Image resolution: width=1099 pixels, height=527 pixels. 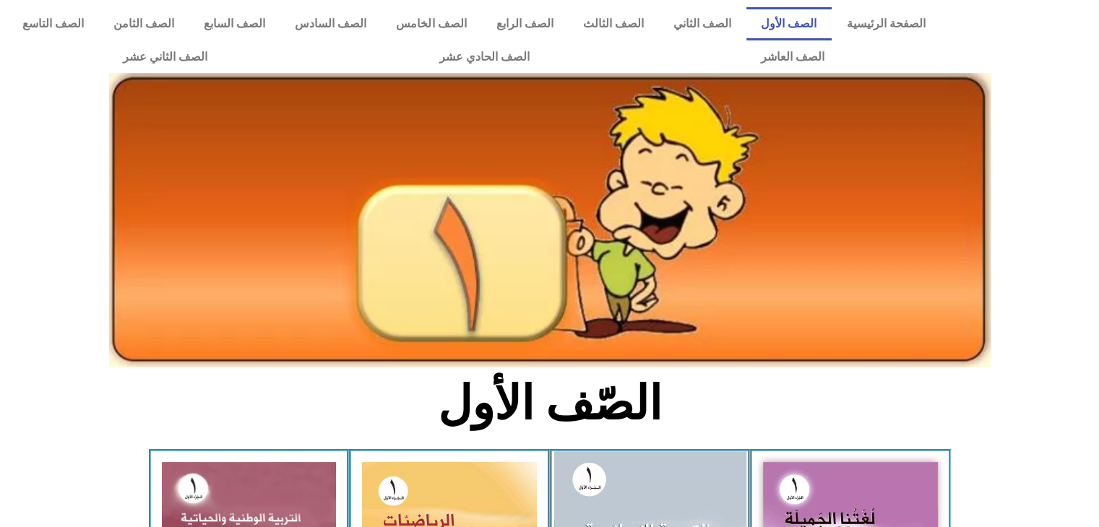 I want to click on a: الصف الثاني, so click(x=701, y=24).